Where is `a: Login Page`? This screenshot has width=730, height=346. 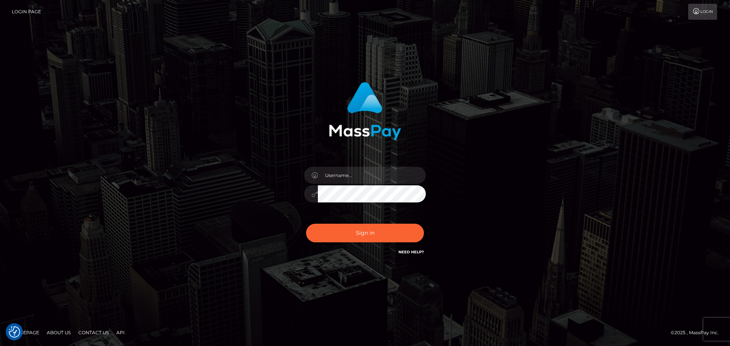
a: Login Page is located at coordinates (26, 12).